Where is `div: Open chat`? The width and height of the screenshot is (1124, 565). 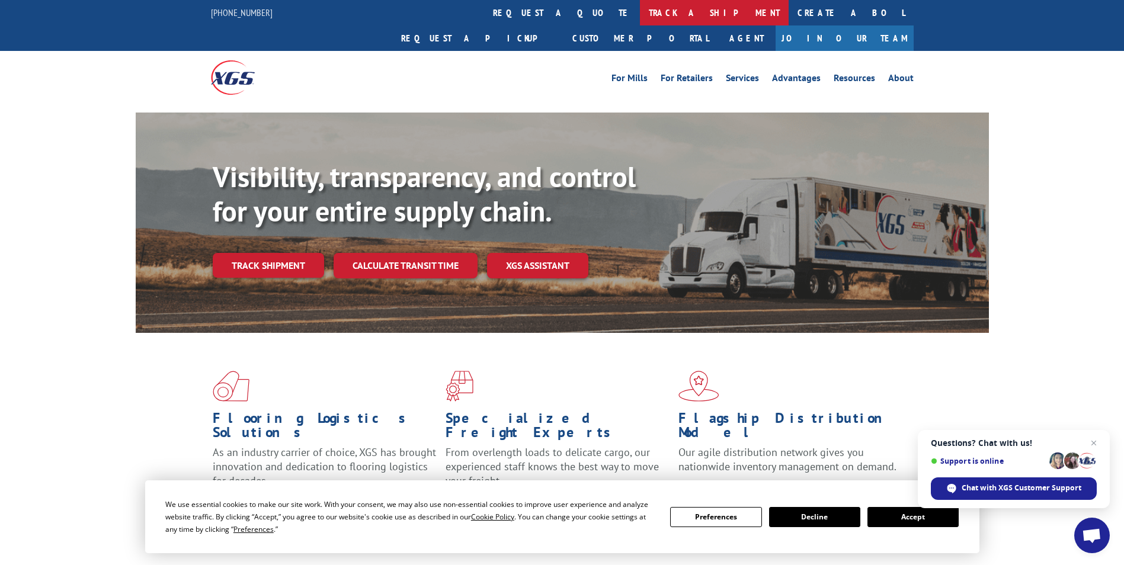
div: Open chat is located at coordinates (1092, 536).